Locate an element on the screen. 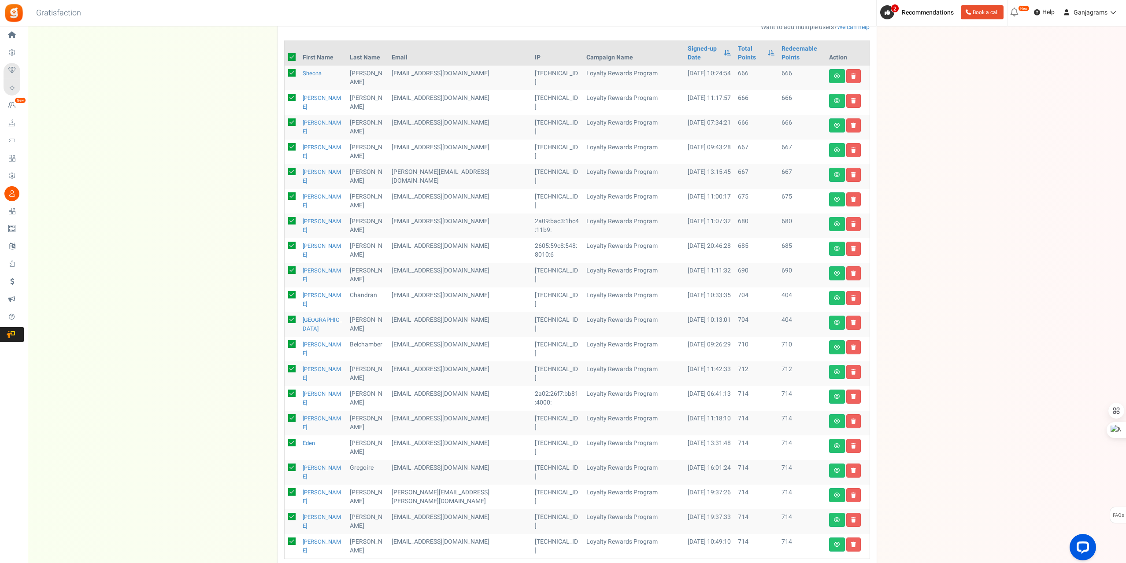  span: Help is located at coordinates (1047, 12).